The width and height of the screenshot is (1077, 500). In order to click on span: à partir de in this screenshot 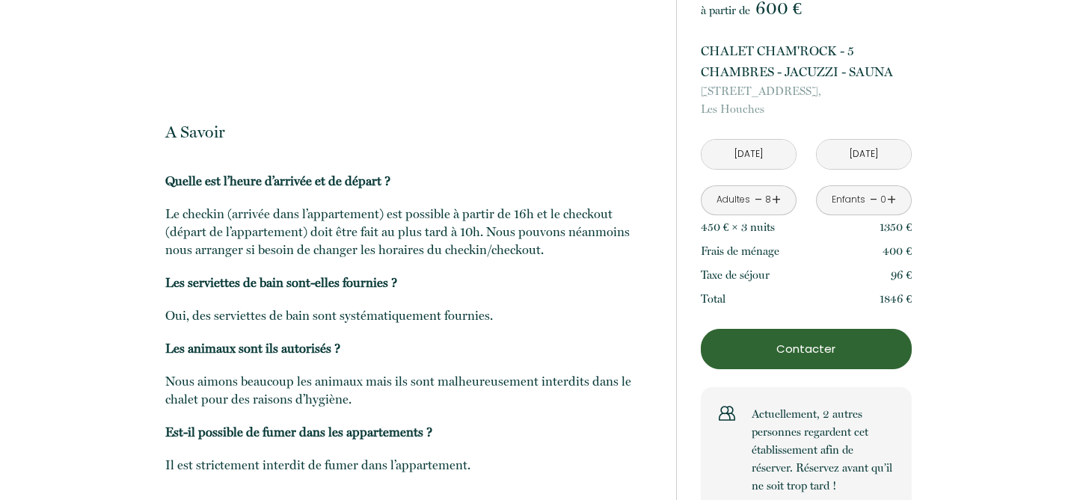, I will do `click(725, 10)`.